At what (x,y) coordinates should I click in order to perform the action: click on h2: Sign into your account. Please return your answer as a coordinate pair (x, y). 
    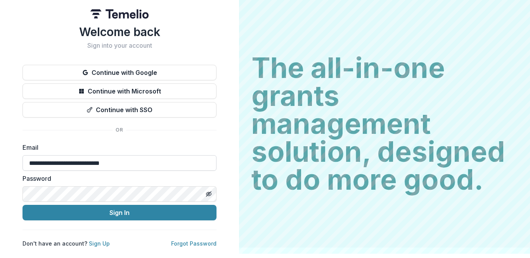
    Looking at the image, I should click on (120, 45).